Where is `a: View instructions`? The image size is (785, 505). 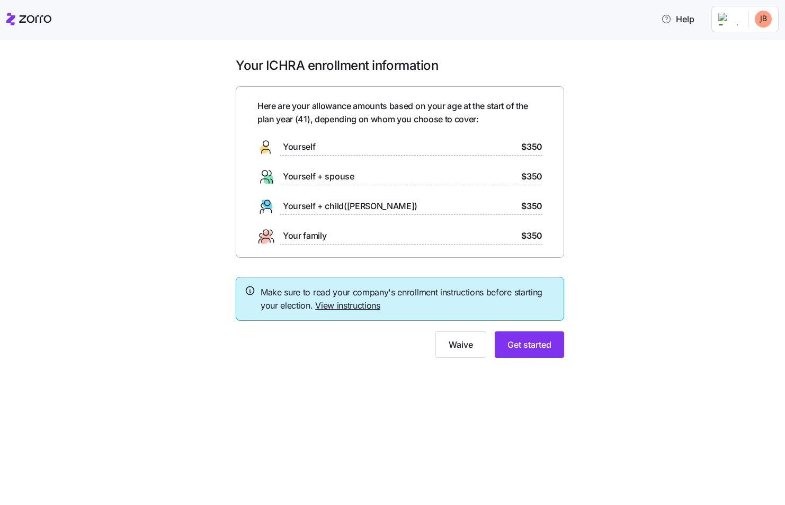
a: View instructions is located at coordinates (347, 305).